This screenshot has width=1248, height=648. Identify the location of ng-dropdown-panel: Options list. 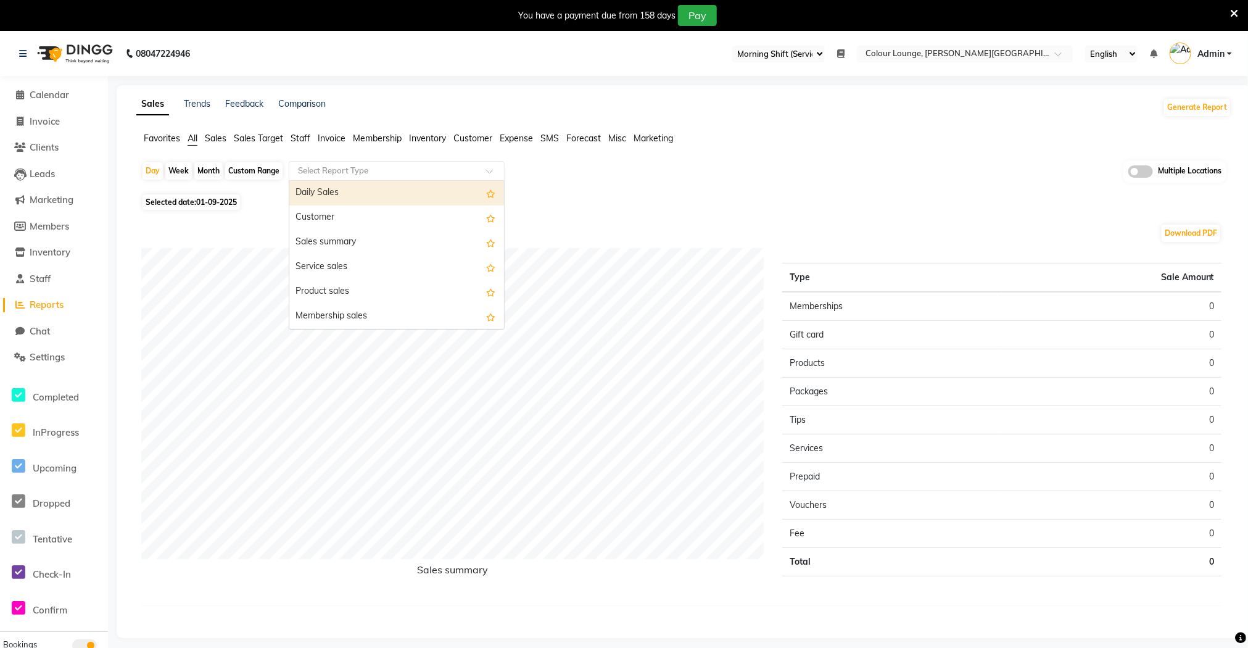
(397, 255).